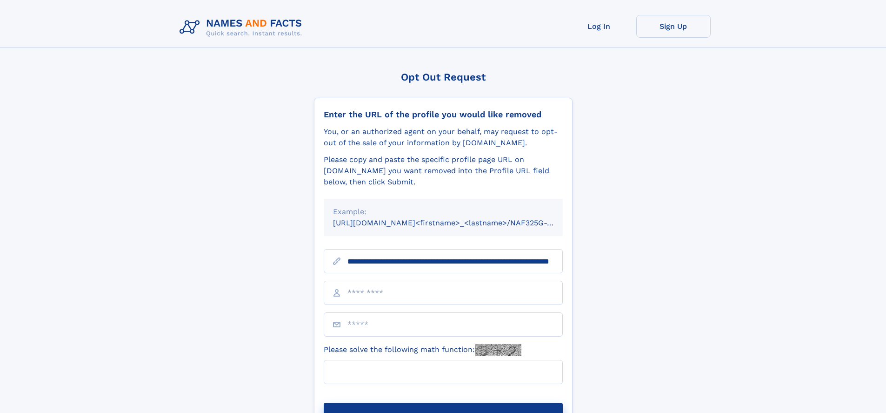 This screenshot has height=413, width=886. I want to click on div: You, or an authorized agent on your behalf, may request to opt-out of the sale of your informatio..., so click(443, 137).